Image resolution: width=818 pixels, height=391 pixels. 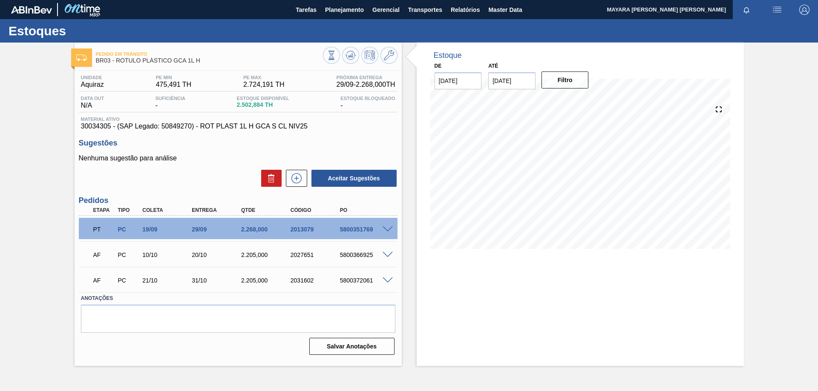 I want to click on button: Programar Estoque, so click(x=370, y=55).